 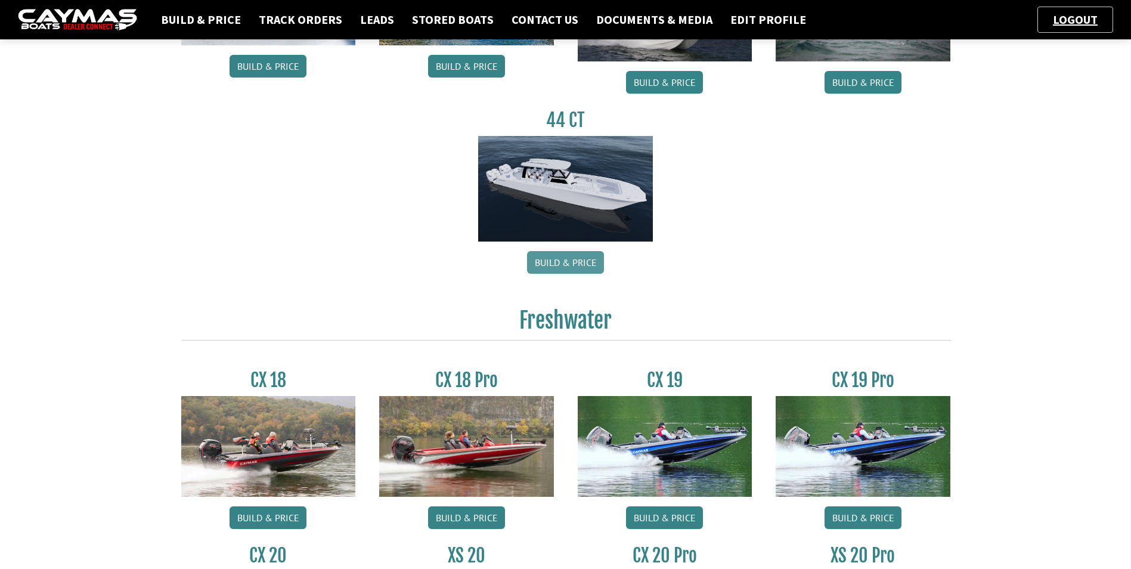 I want to click on h3: CX 19, so click(x=665, y=380).